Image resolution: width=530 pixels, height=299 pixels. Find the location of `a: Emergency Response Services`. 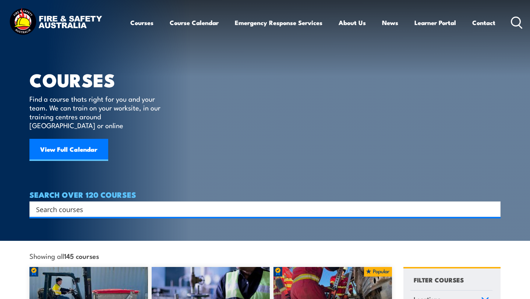

a: Emergency Response Services is located at coordinates (278, 22).